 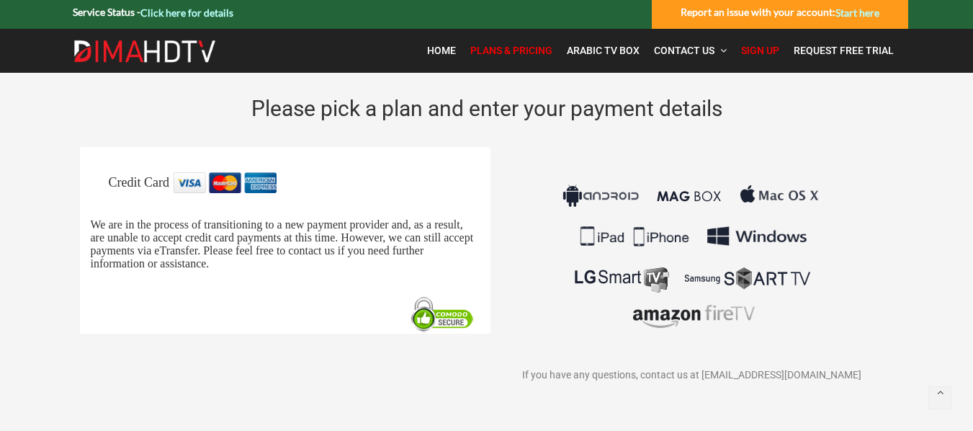 I want to click on strong: Report an issue with your account:, so click(x=780, y=12).